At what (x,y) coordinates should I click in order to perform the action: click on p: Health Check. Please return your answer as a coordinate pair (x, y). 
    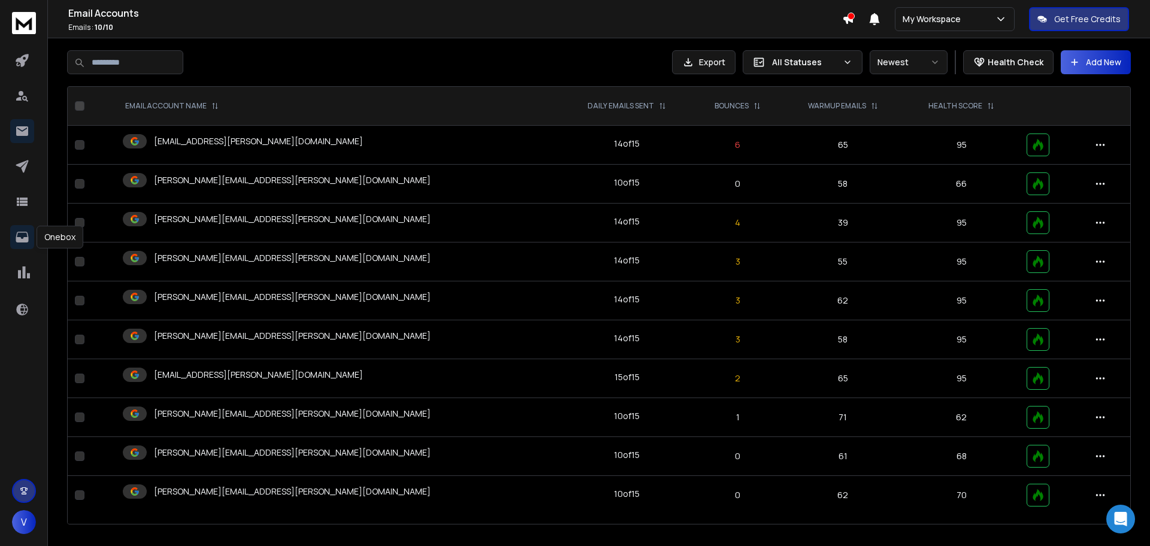
    Looking at the image, I should click on (1016, 62).